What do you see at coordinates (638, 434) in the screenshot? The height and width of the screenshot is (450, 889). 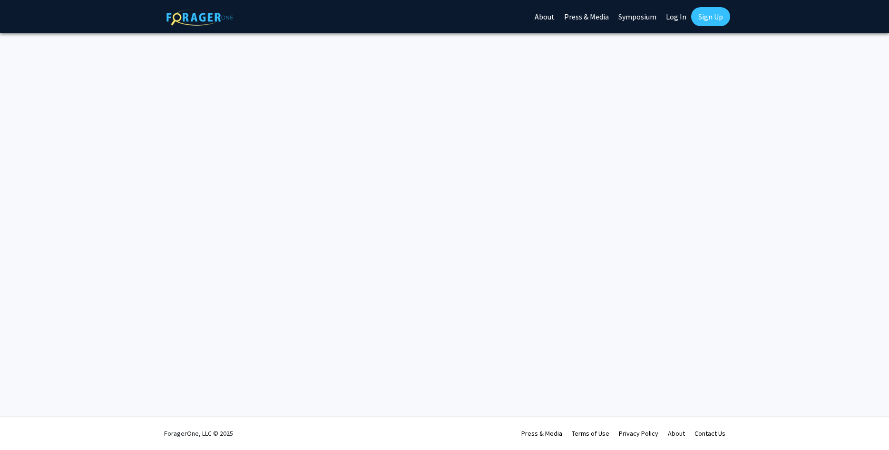 I see `a: Privacy Policy` at bounding box center [638, 434].